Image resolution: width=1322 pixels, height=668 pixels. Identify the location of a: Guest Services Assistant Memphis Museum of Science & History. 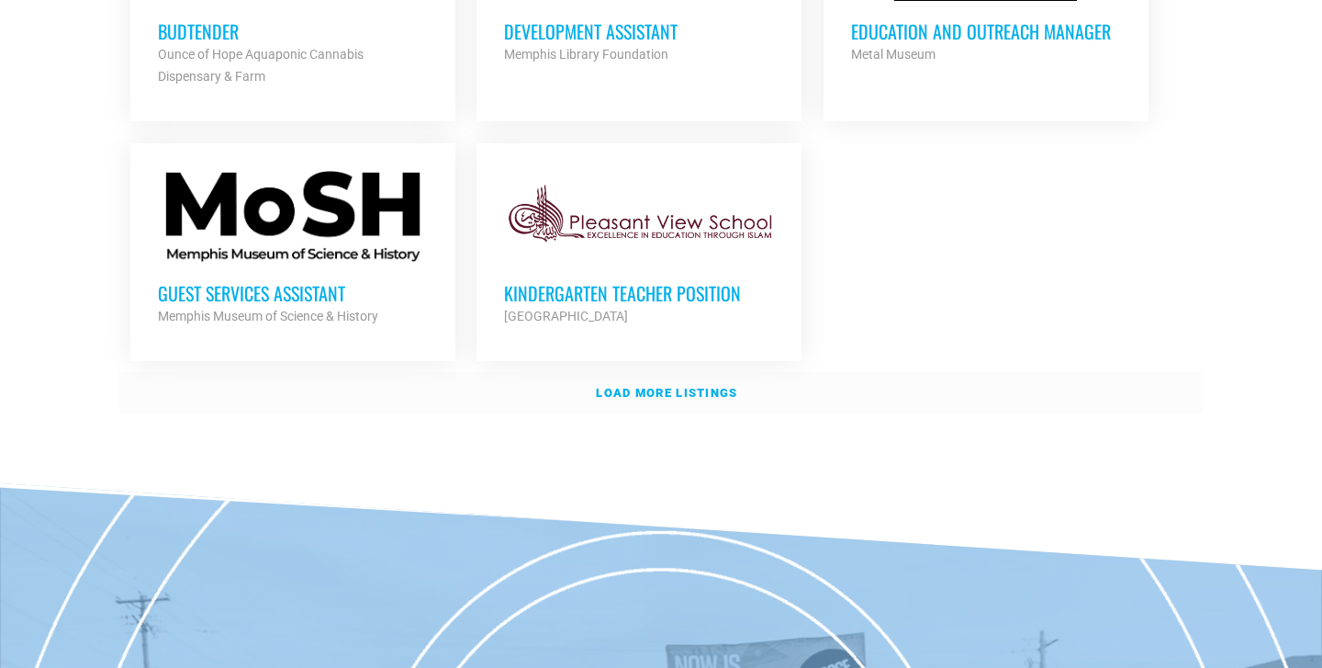
(293, 249).